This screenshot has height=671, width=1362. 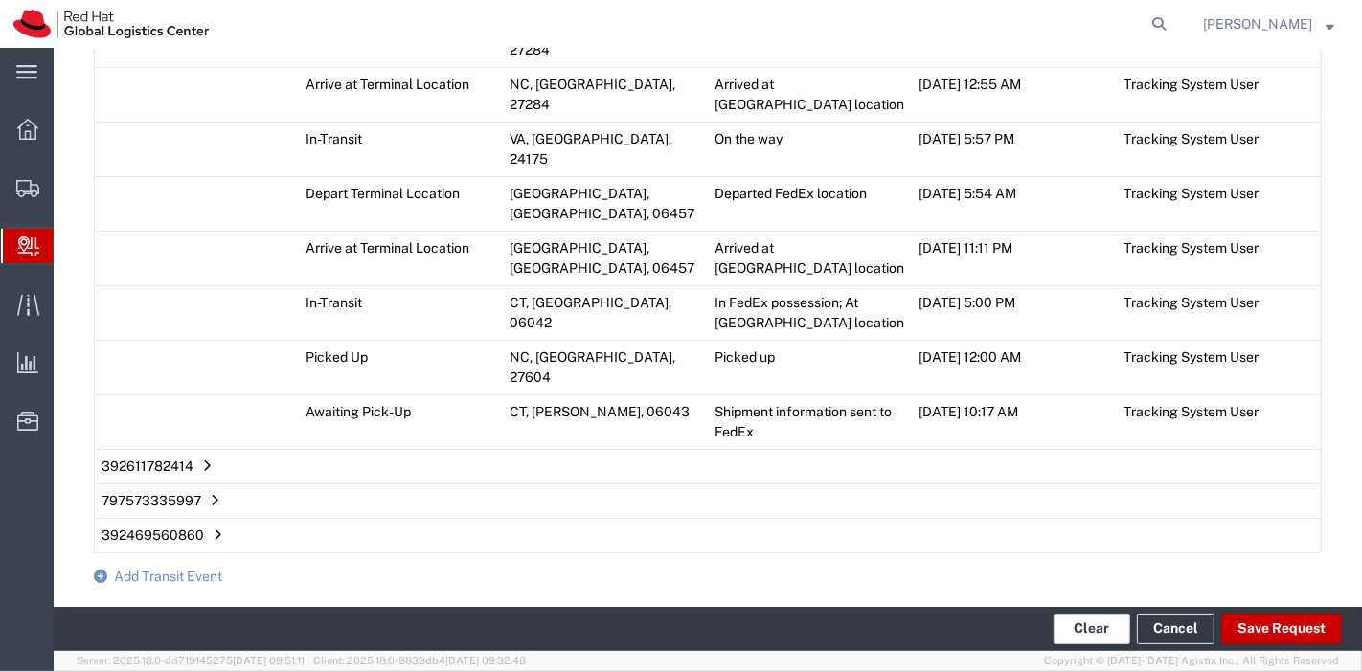 What do you see at coordinates (111, 24) in the screenshot?
I see `img: logo` at bounding box center [111, 24].